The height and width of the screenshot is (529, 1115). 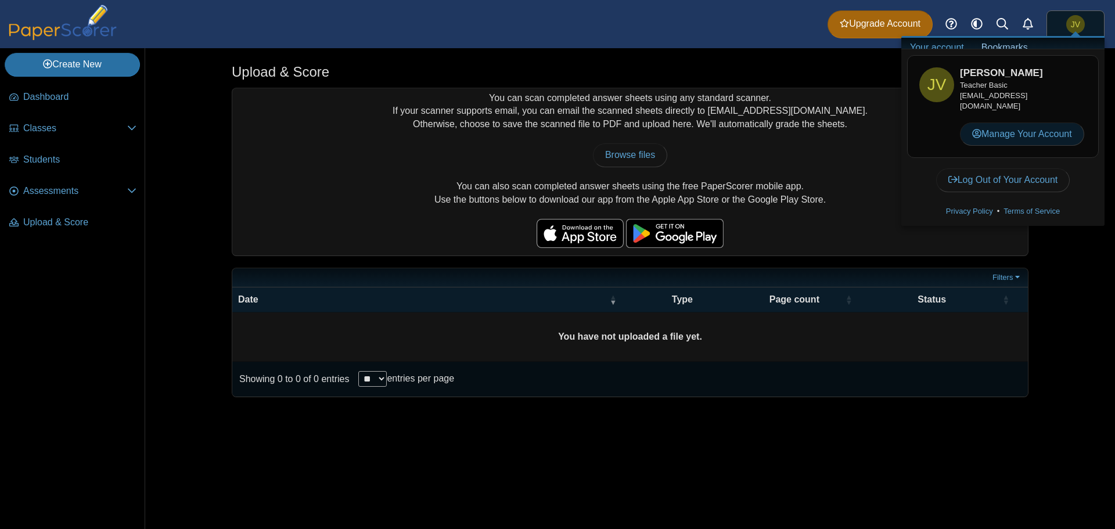 I want to click on span: Date : Activate to remove sorting, so click(x=613, y=300).